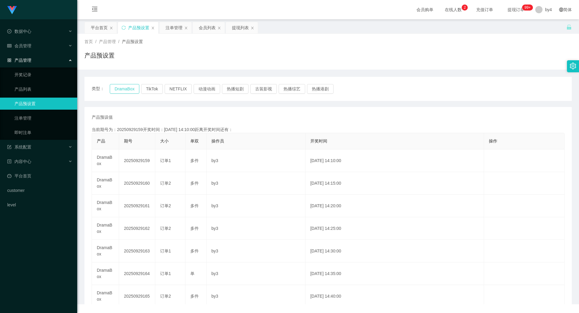  I want to click on span: 大小, so click(164, 141).